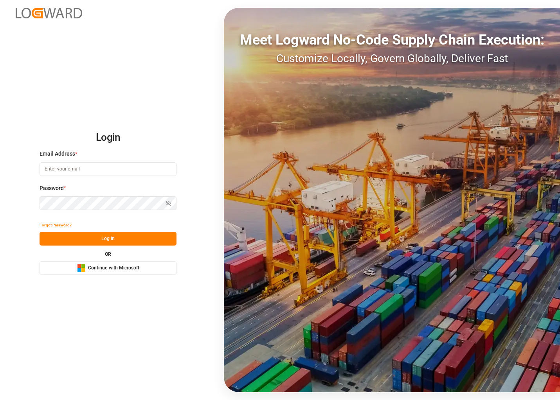  I want to click on img: Logward_new_orange.png, so click(49, 13).